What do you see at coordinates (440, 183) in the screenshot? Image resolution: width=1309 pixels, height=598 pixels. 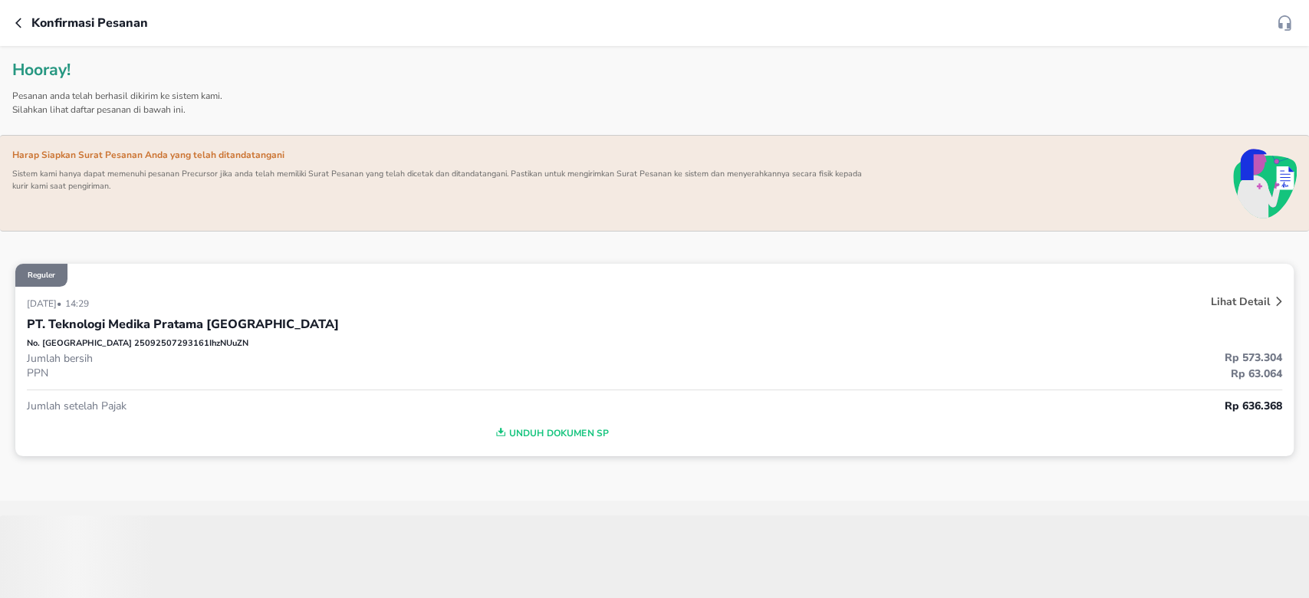 I see `p: Sistem kami hanya dapat memenuhi pesanan Precursor jika anda telah memiliki Surat Pesanan yang te...` at bounding box center [440, 183].